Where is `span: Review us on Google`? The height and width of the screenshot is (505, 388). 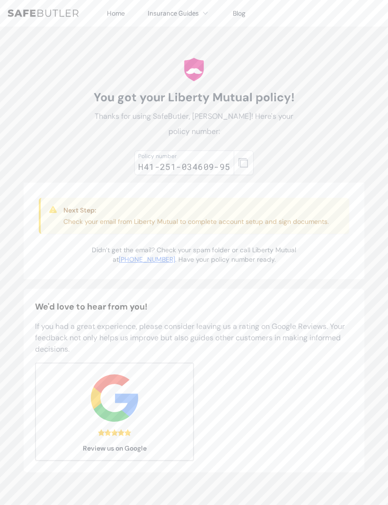 span: Review us on Google is located at coordinates (115, 448).